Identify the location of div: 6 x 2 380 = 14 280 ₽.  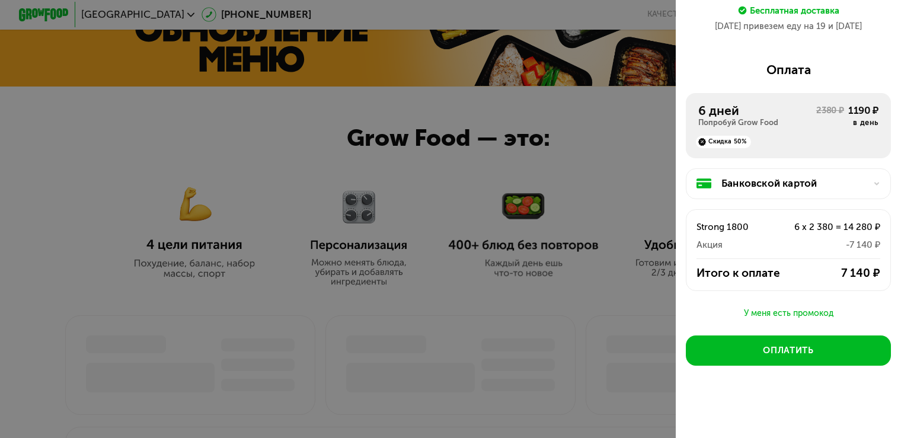
(825, 227).